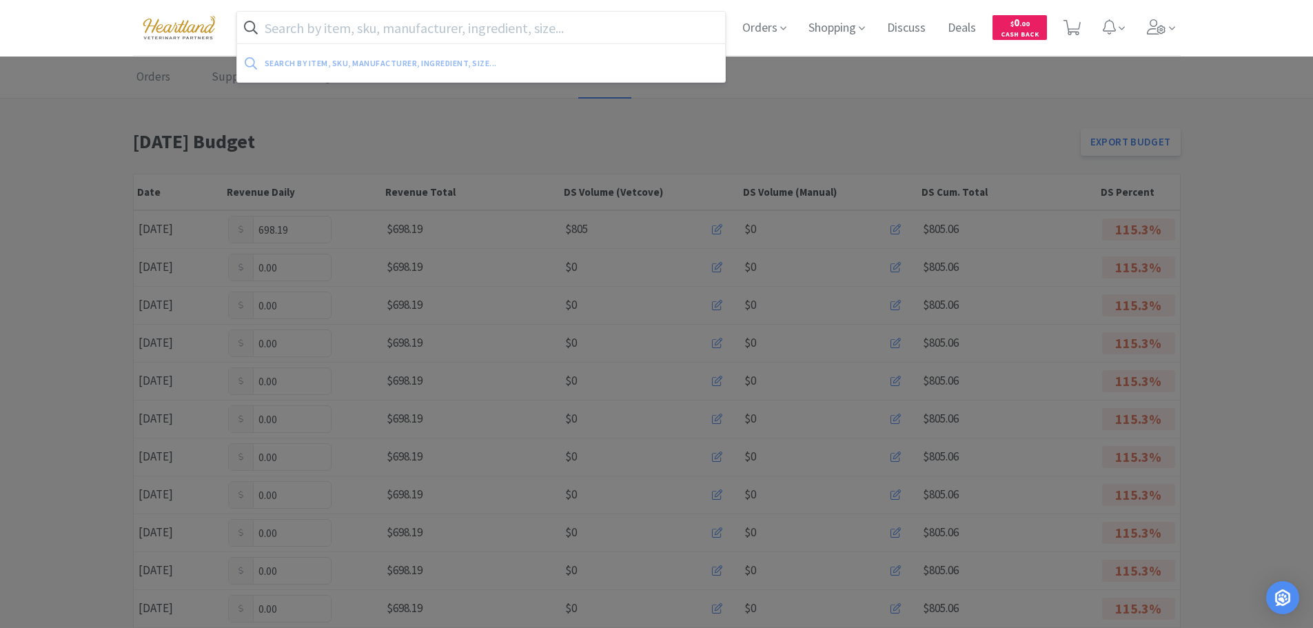 This screenshot has height=628, width=1313. What do you see at coordinates (481, 28) in the screenshot?
I see `input: Search by item, sku, manufacturer, ingredient, size...` at bounding box center [481, 28].